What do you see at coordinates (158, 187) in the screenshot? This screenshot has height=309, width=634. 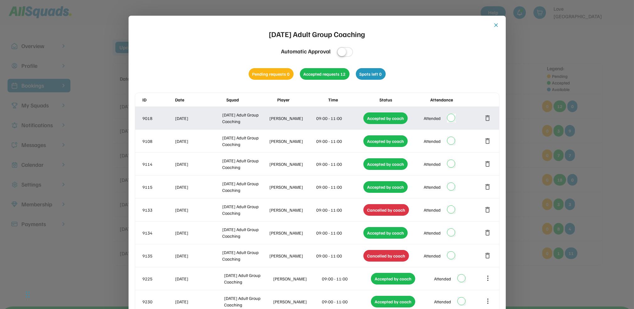 I see `div: 9115` at bounding box center [158, 187].